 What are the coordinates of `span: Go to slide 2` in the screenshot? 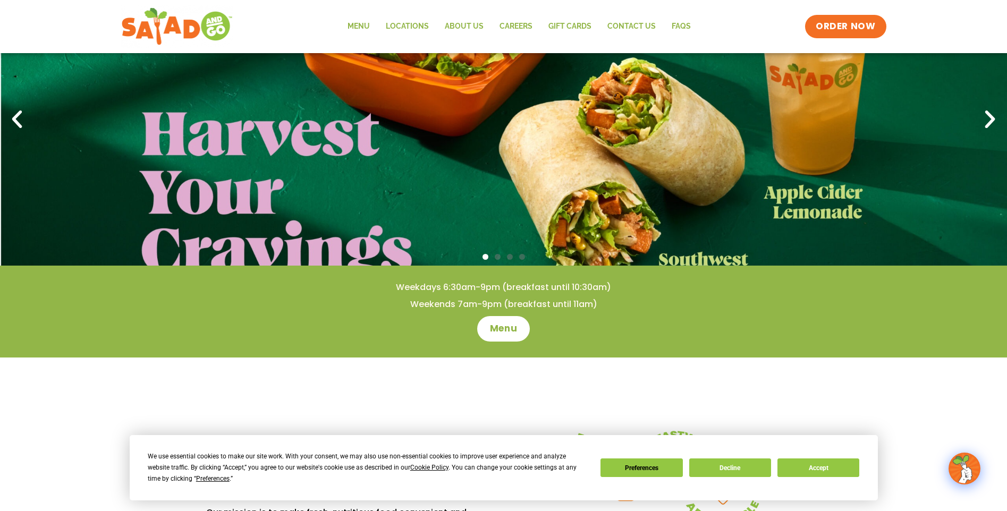 It's located at (497, 257).